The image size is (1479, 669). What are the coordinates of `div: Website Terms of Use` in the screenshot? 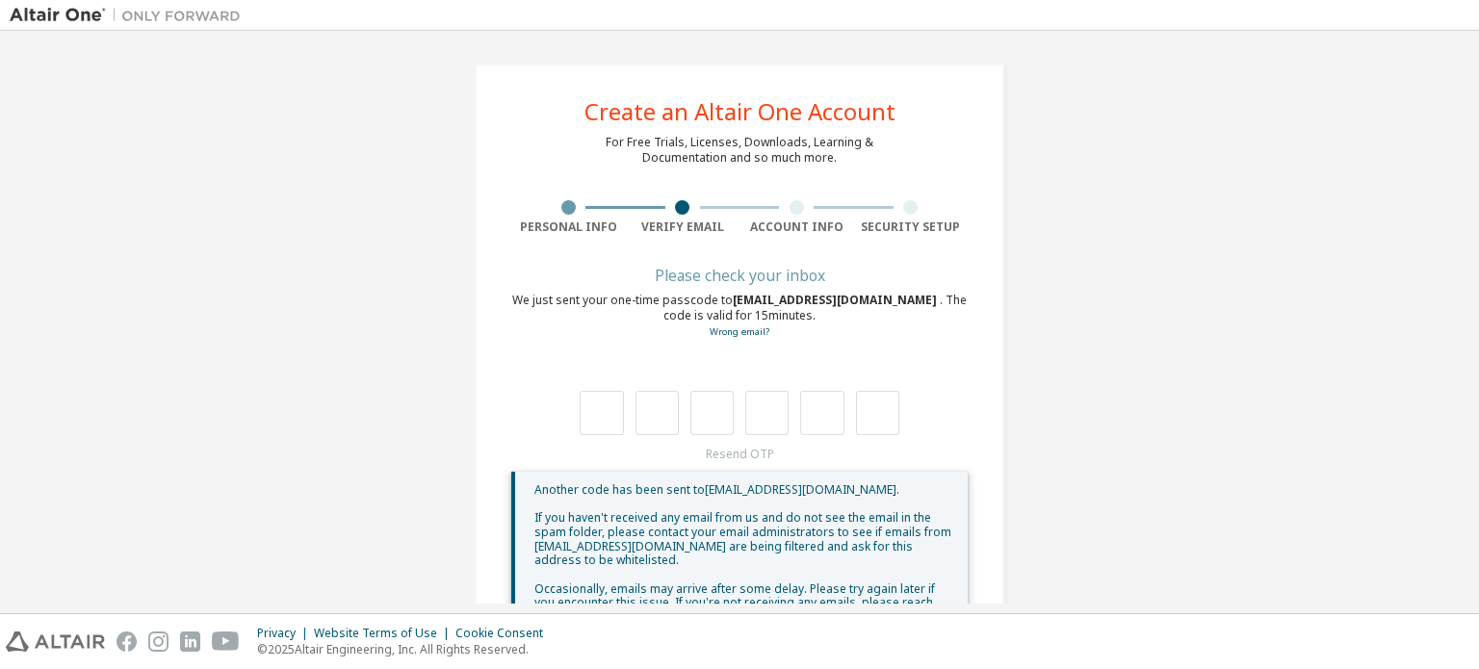 It's located at (384, 633).